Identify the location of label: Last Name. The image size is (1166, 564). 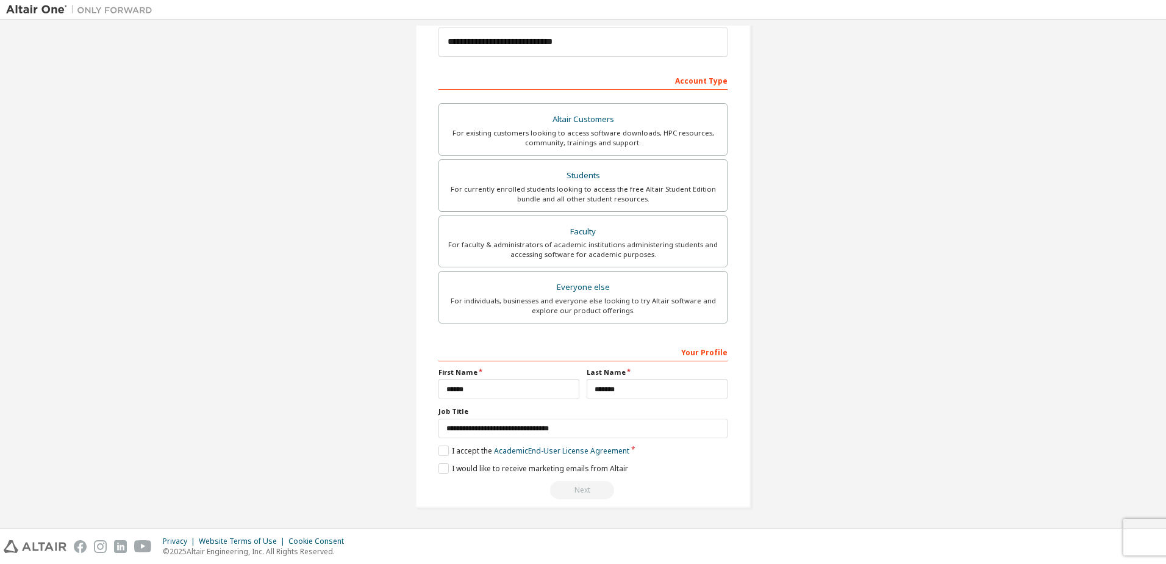
(657, 372).